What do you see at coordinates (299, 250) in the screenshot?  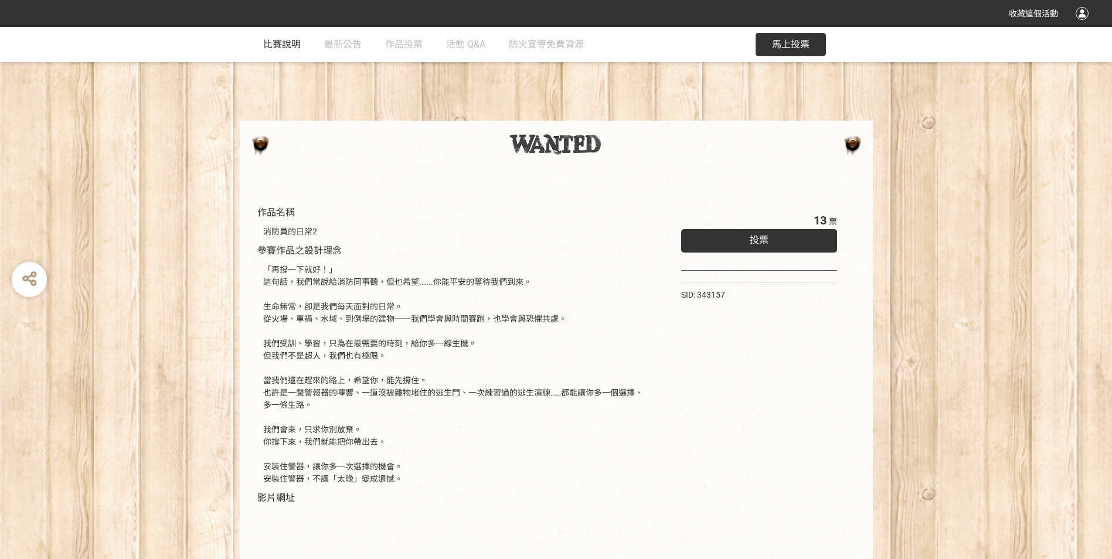 I see `span: 參賽作品之設計理念` at bounding box center [299, 250].